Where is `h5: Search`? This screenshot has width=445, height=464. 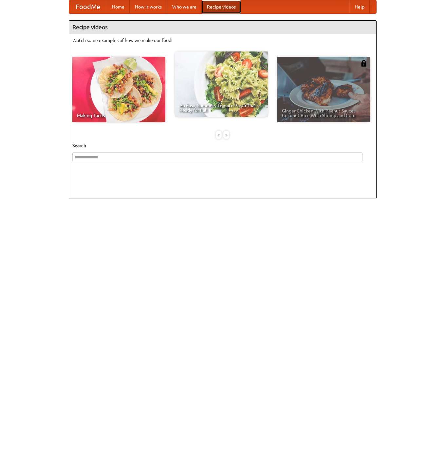
h5: Search is located at coordinates (223, 146).